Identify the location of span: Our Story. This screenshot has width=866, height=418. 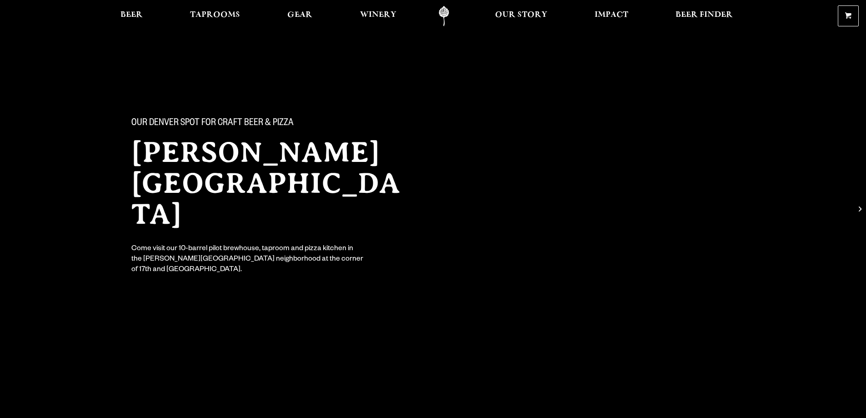
(521, 15).